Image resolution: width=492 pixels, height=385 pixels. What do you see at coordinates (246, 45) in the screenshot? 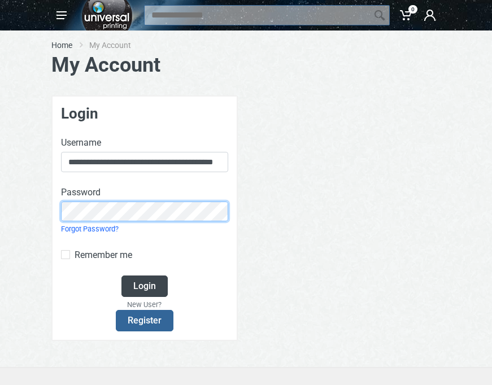
I see `nav: breadcrumb` at bounding box center [246, 45].